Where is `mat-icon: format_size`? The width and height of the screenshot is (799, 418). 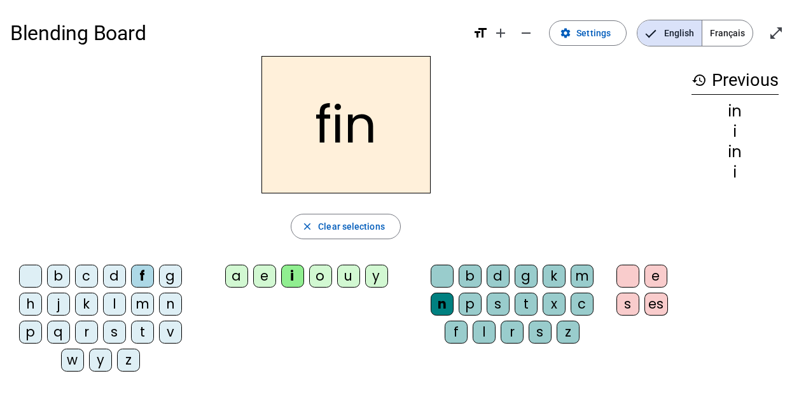 mat-icon: format_size is located at coordinates (480, 33).